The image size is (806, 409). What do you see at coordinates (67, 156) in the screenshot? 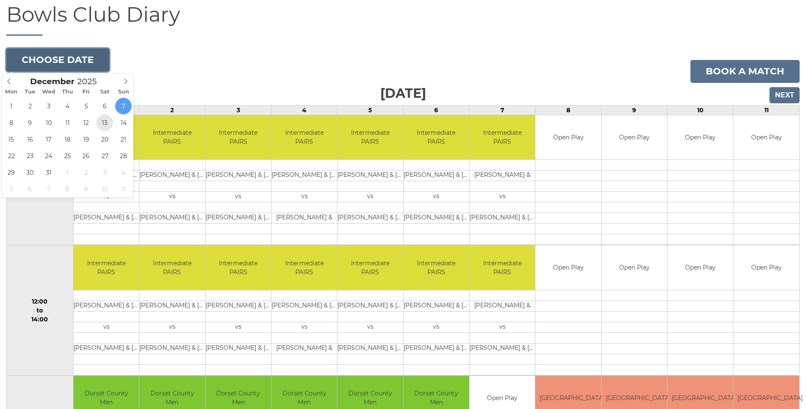
I see `span: December 25, 2025` at bounding box center [67, 156].